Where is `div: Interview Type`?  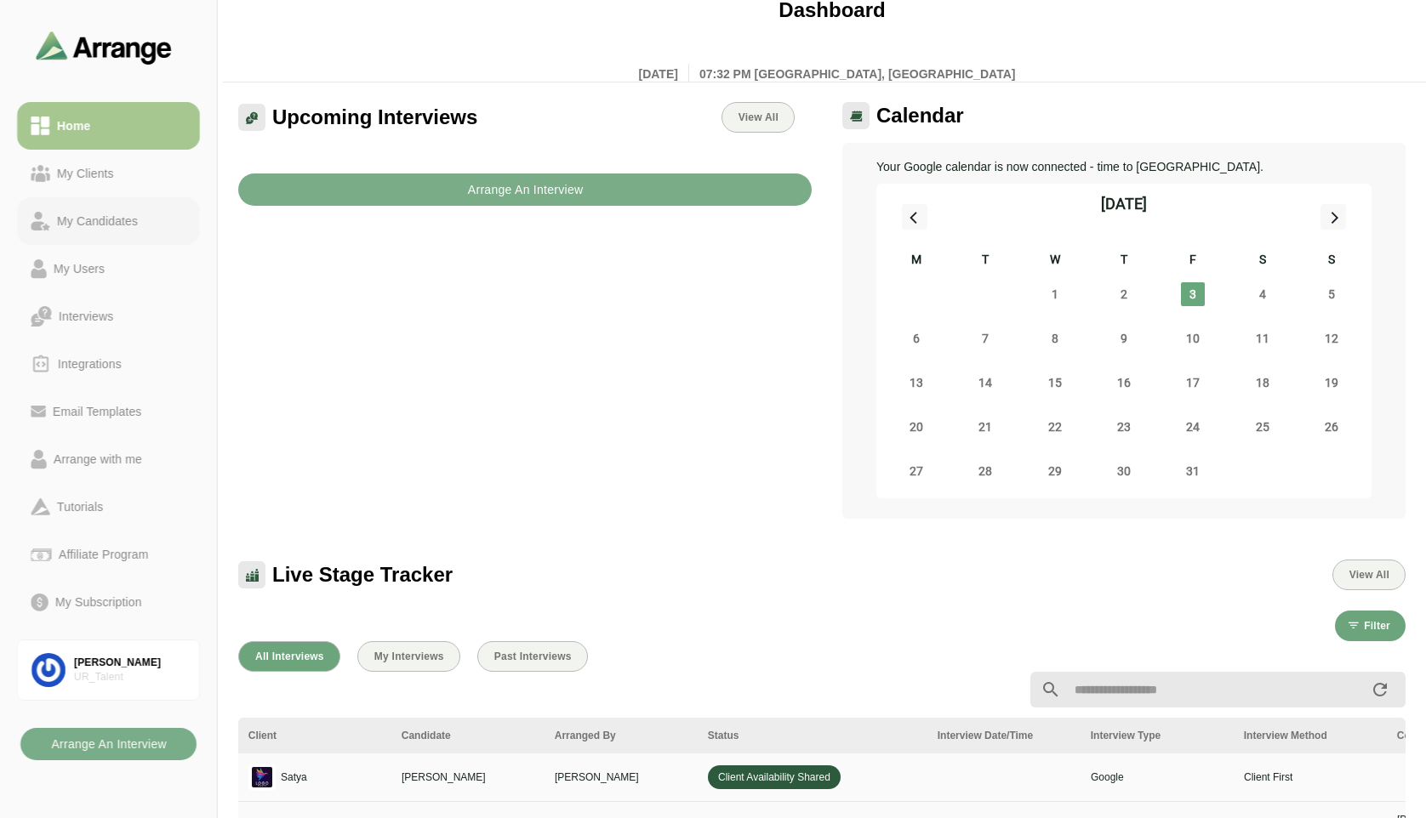
div: Interview Type is located at coordinates (1157, 736).